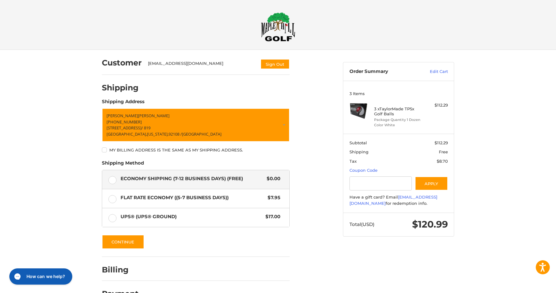 This screenshot has height=293, width=556. Describe the element at coordinates (362, 224) in the screenshot. I see `span: Total (USD)` at that location.